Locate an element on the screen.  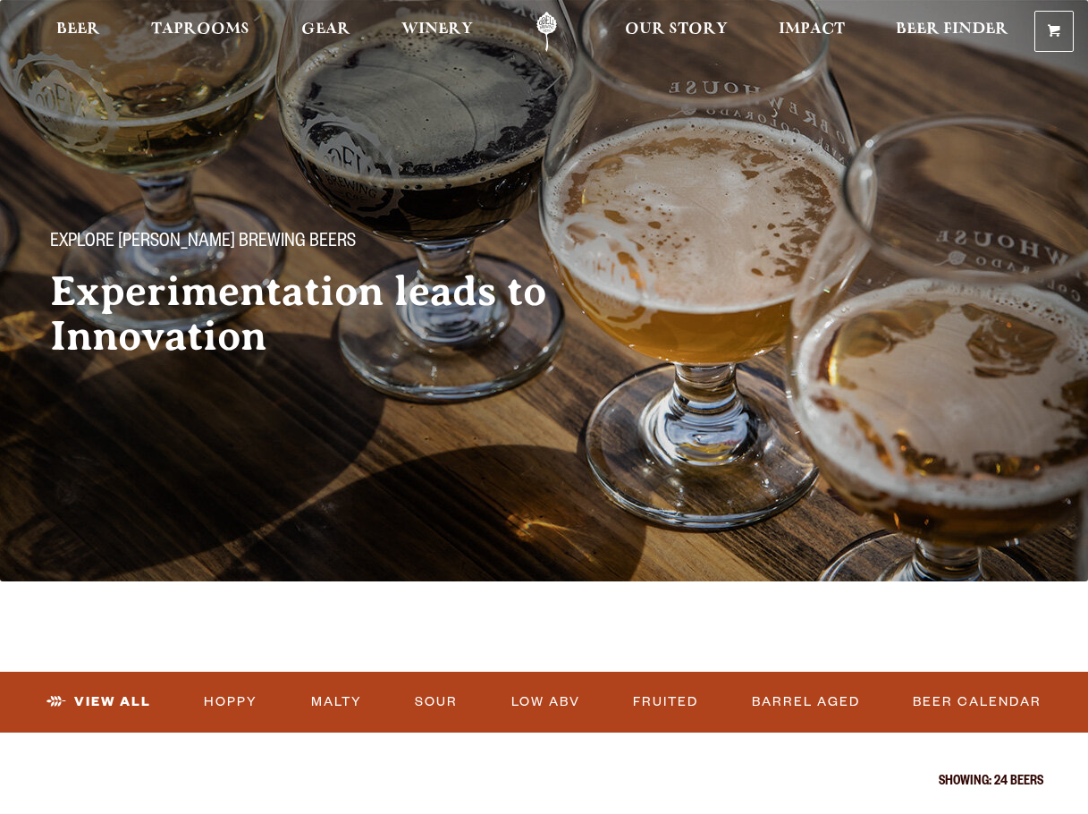
a: Low ABV is located at coordinates (546, 702).